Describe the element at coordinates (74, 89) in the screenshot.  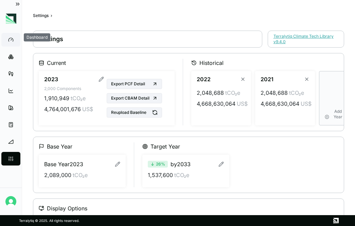
I see `div: 2,000 Components` at that location.